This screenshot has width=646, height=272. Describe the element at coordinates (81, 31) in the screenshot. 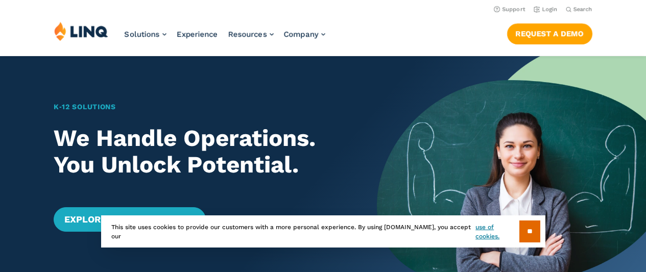

I see `img: LINQ | K‑12 Software` at that location.